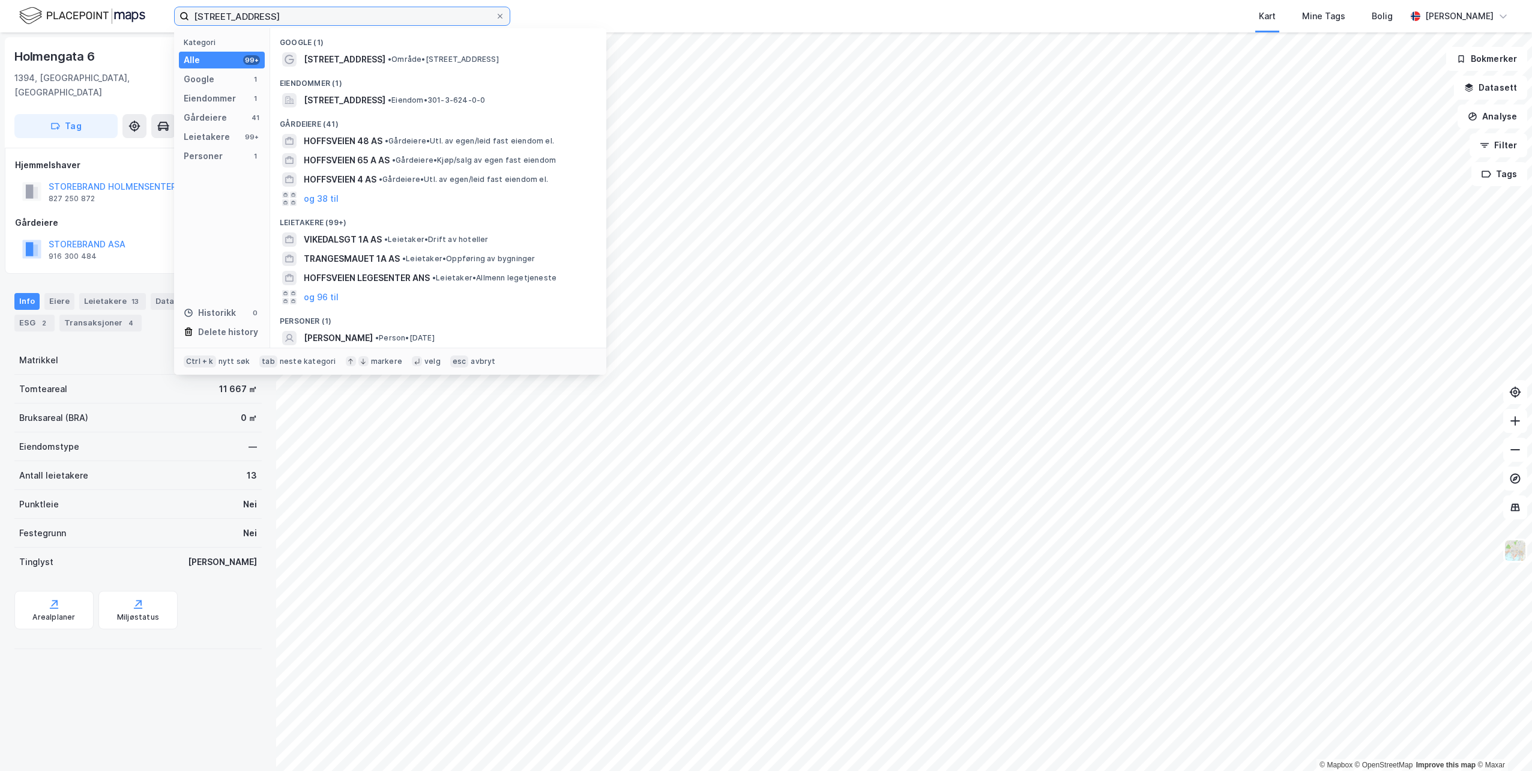 This screenshot has height=771, width=1532. Describe the element at coordinates (343, 240) in the screenshot. I see `span: VIKEDALSGT 1A AS` at that location.